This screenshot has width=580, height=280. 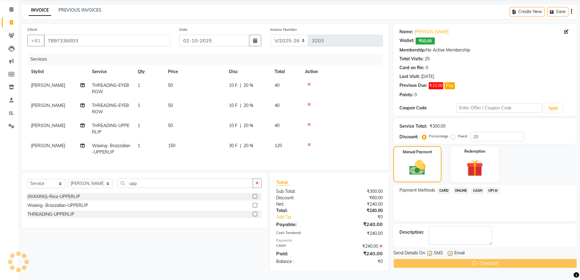 I want to click on div: Waxing- Brazzalian-UPPERLIP, so click(x=58, y=205).